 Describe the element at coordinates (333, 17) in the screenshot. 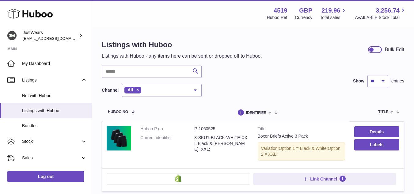

I see `span: Total sales` at that location.